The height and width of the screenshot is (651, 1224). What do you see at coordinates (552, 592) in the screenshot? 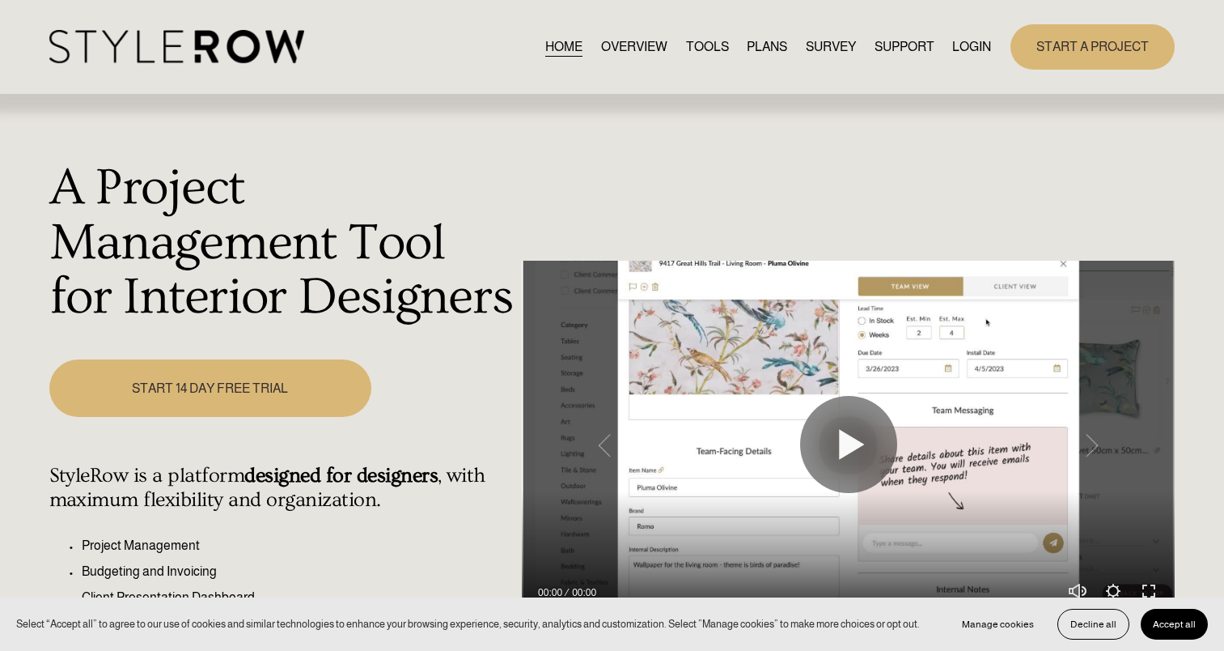
I see `div: Current time` at bounding box center [552, 592].